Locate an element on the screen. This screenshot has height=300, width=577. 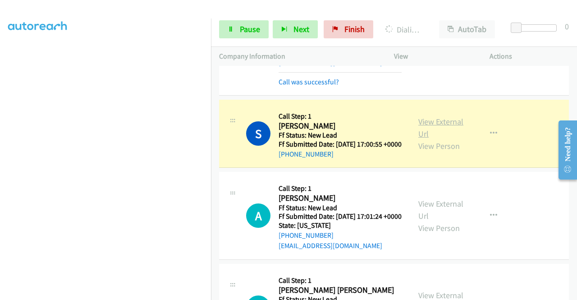
h1: A is located at coordinates (258, 215).